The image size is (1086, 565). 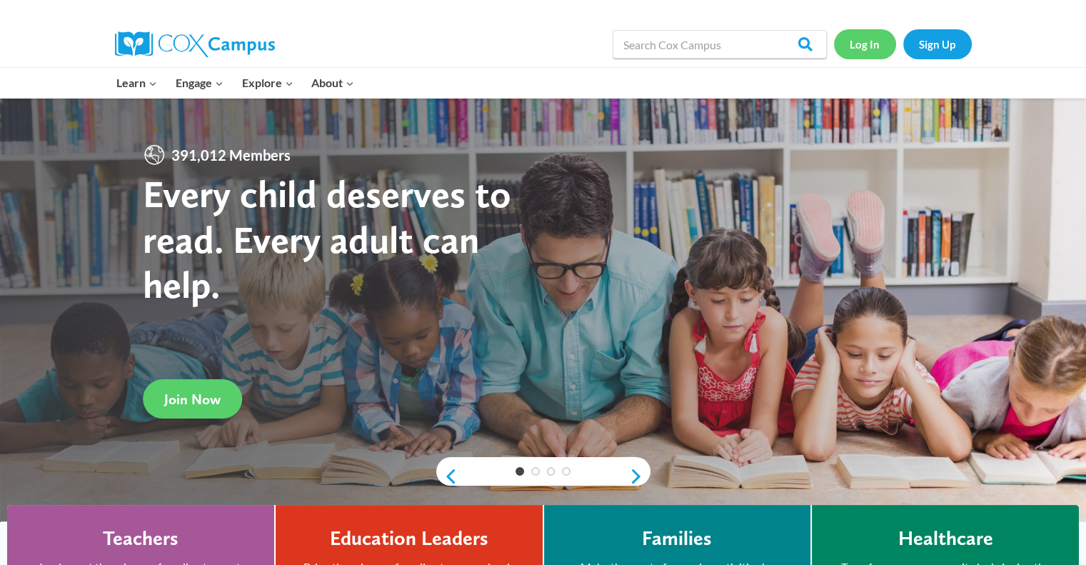 What do you see at coordinates (141, 538) in the screenshot?
I see `h4: Teachers` at bounding box center [141, 538].